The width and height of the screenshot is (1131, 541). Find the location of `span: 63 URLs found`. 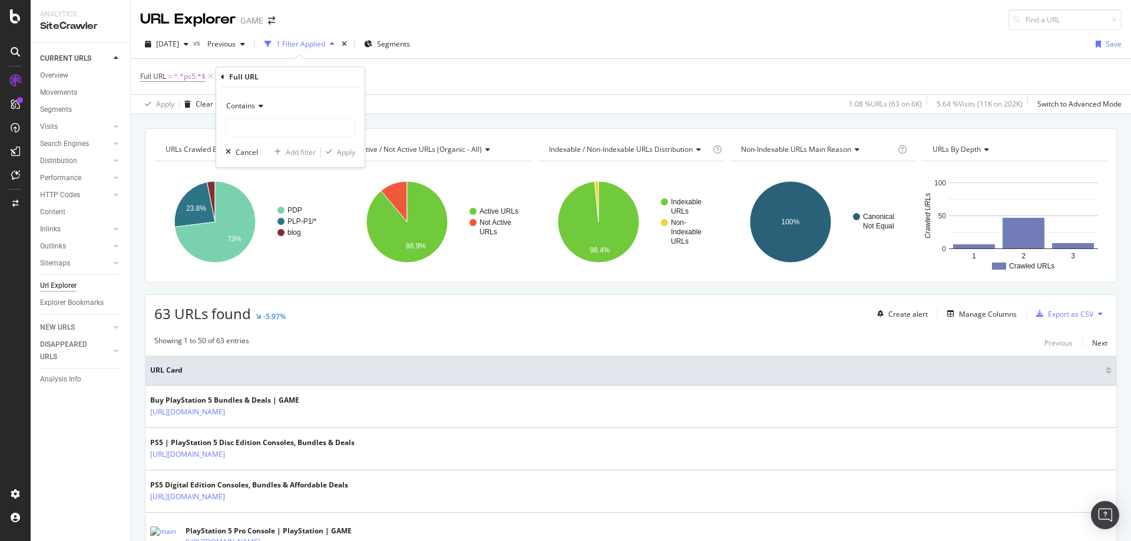

span: 63 URLs found is located at coordinates (203, 313).